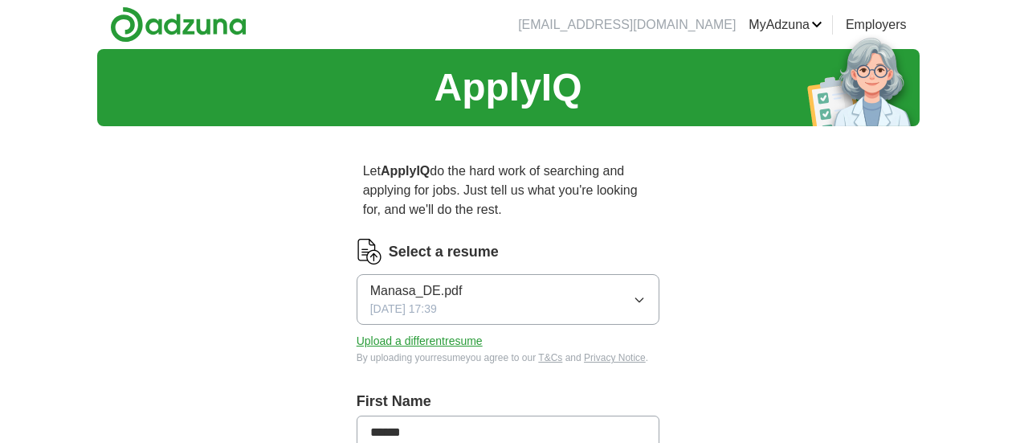  Describe the element at coordinates (509, 358) in the screenshot. I see `div: By uploading your resume you agree to our and .` at that location.